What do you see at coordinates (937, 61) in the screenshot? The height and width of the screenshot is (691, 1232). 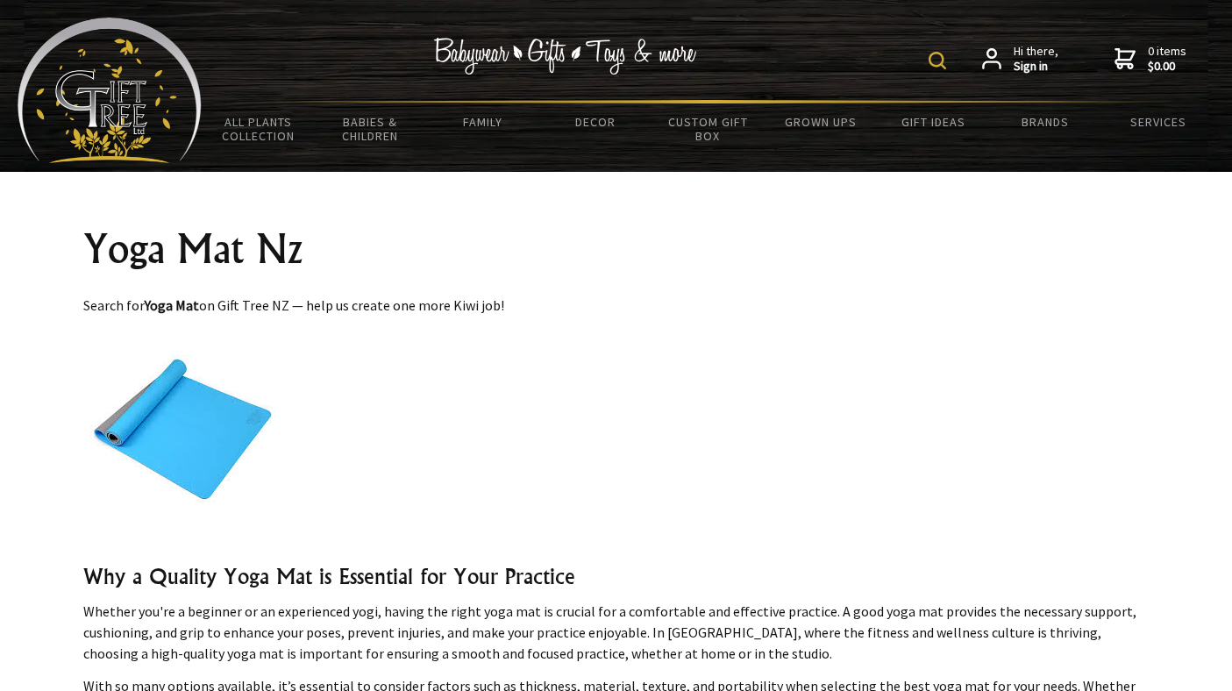 I see `img: product search` at bounding box center [937, 61].